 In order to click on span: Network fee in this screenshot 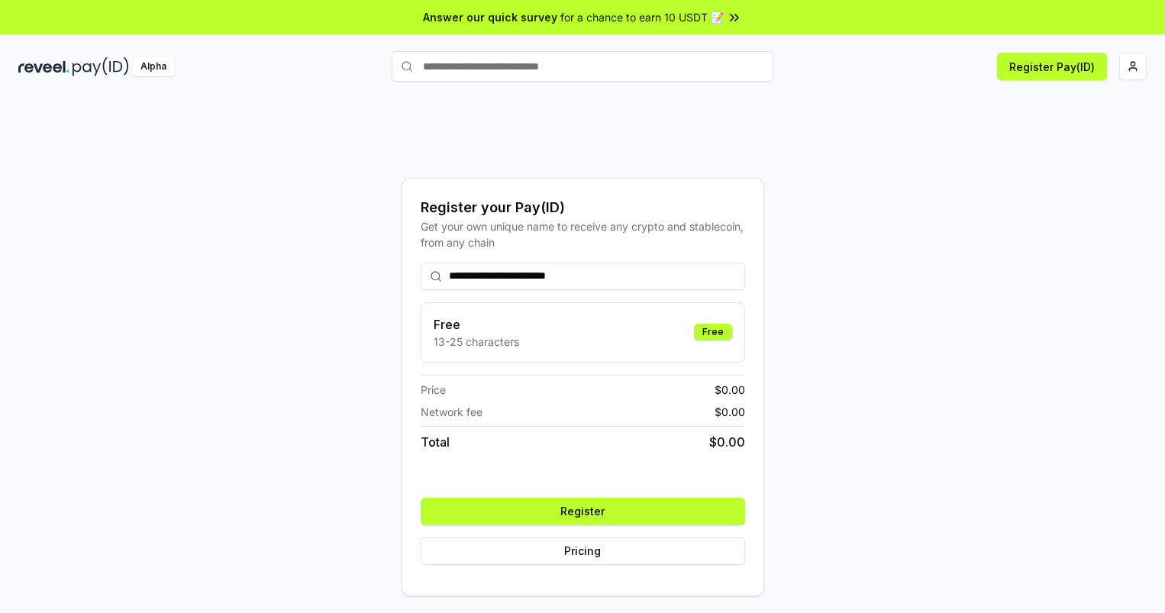, I will do `click(451, 412)`.